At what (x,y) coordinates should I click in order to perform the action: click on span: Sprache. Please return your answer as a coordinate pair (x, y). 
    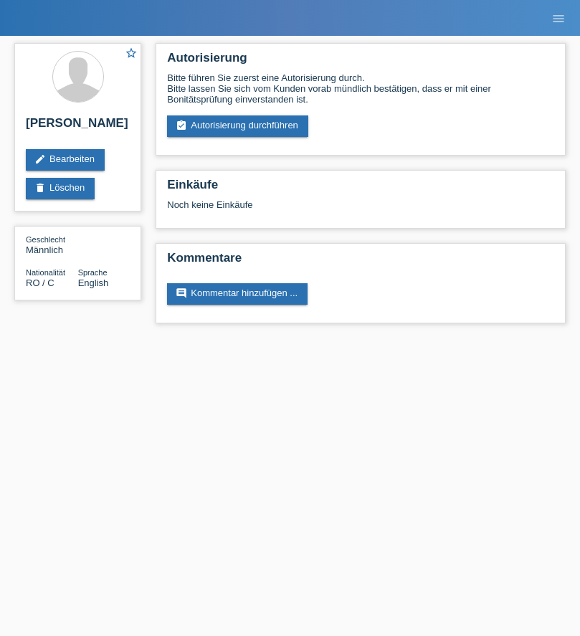
    Looking at the image, I should click on (92, 272).